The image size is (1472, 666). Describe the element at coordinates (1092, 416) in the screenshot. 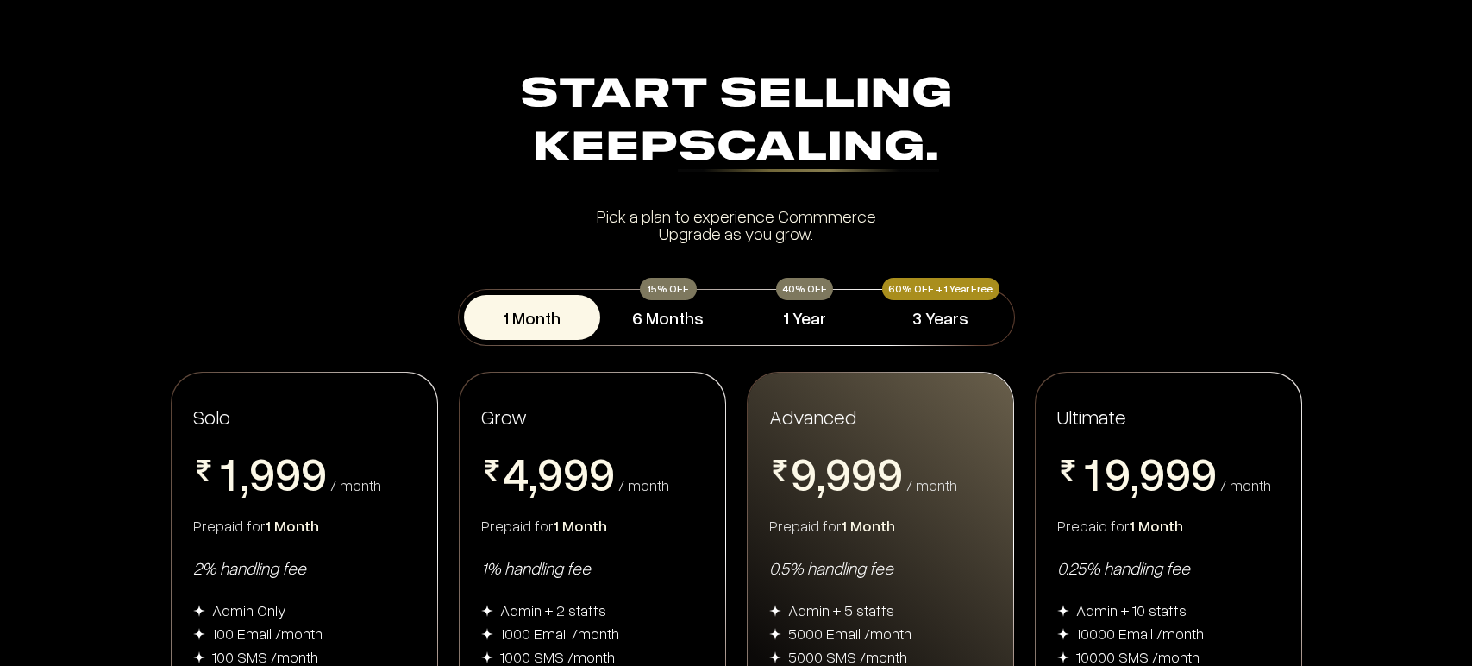

I see `span: Ultimate` at that location.